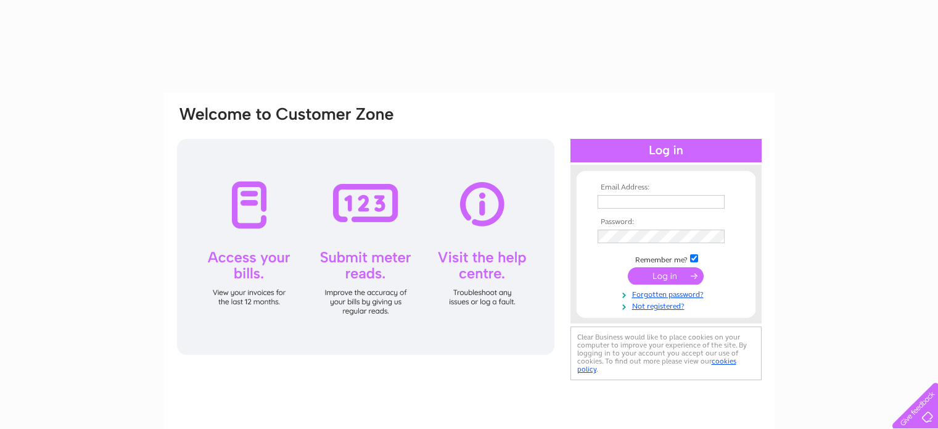 This screenshot has height=429, width=938. I want to click on th: Password:, so click(666, 222).